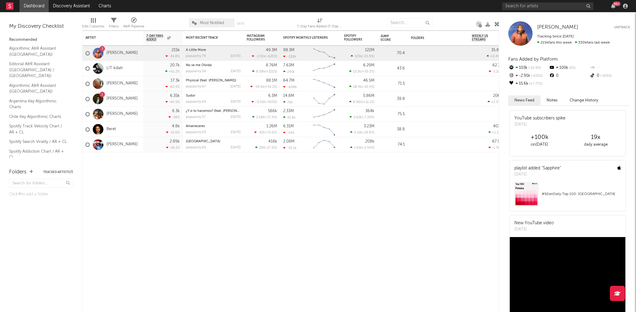  What do you see at coordinates (496, 71) in the screenshot?
I see `div: -1.22 %` at bounding box center [496, 71].